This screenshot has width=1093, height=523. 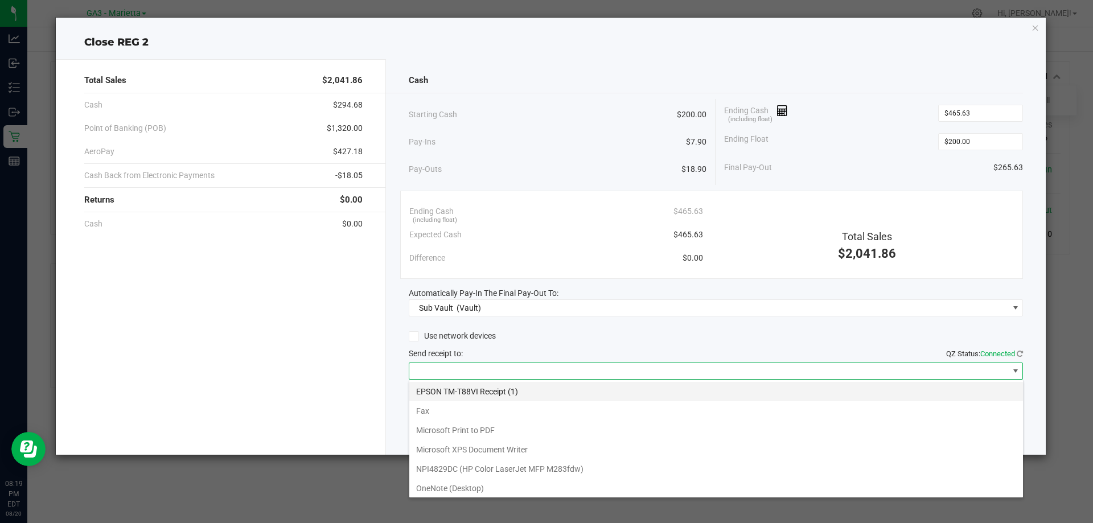 I want to click on span: $294.68, so click(x=348, y=105).